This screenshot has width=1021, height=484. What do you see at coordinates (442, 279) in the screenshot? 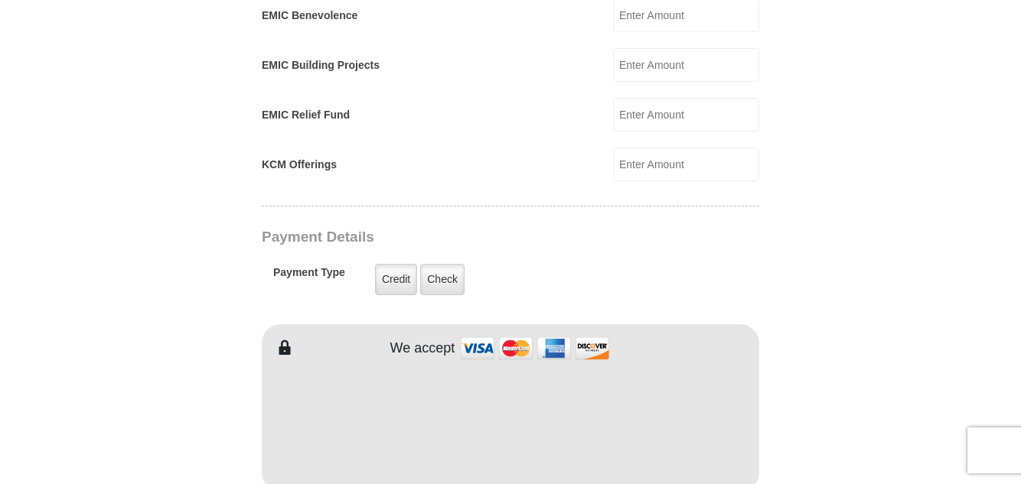
I see `label: Check` at bounding box center [442, 279].